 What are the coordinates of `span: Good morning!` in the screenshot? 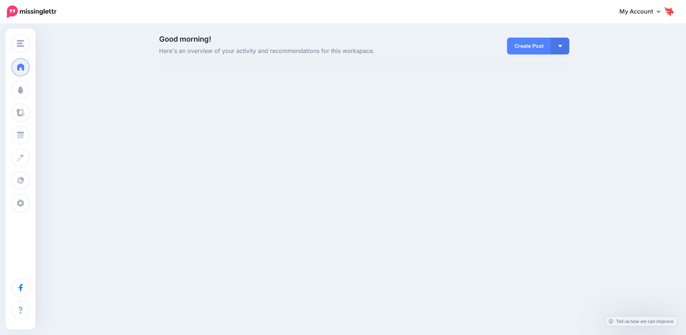 It's located at (185, 39).